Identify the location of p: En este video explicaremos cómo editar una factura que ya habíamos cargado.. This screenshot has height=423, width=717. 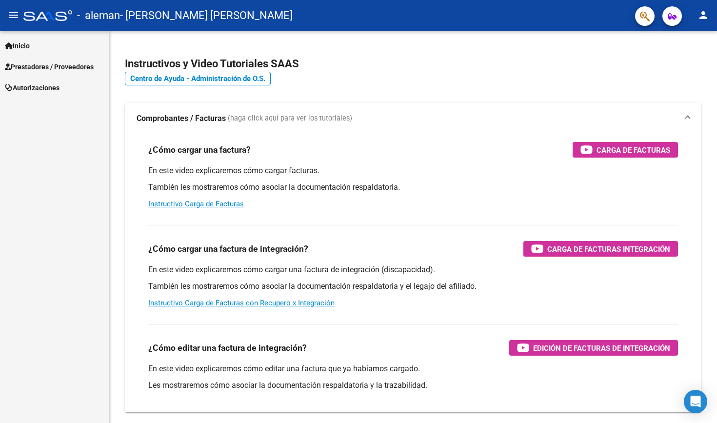
(413, 369).